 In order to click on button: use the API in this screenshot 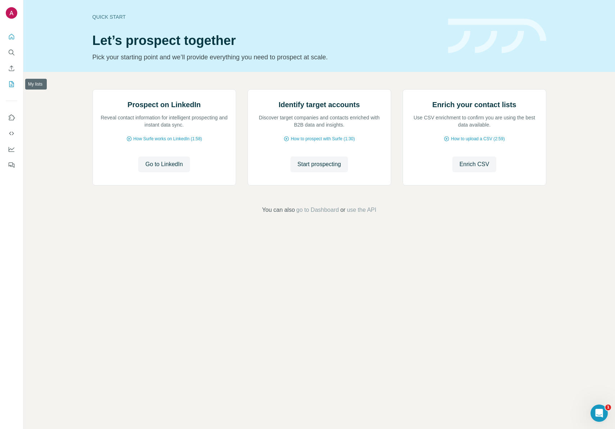, I will do `click(362, 210)`.